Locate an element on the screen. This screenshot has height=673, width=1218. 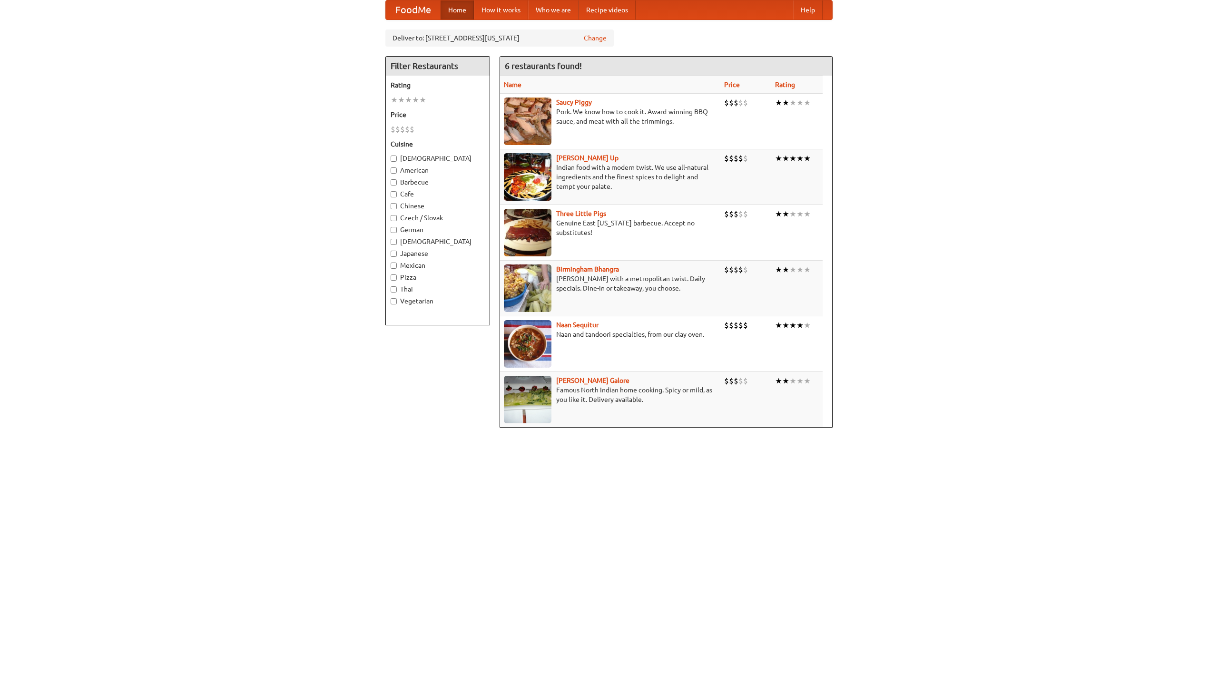
p: Naan and tandoori specialties, from our clay oven. is located at coordinates (610, 335).